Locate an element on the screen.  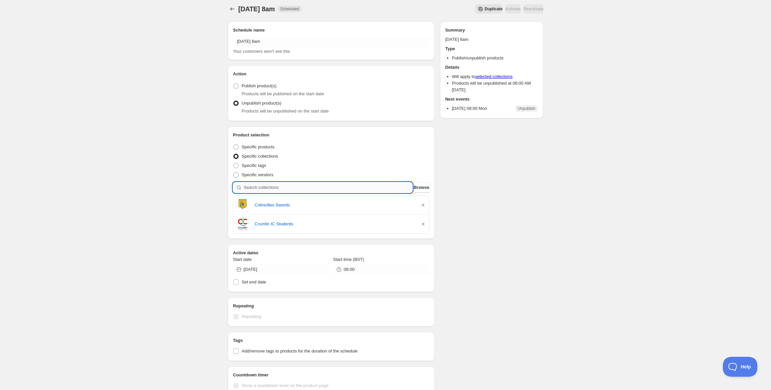
h2: Schedule name is located at coordinates (331, 30).